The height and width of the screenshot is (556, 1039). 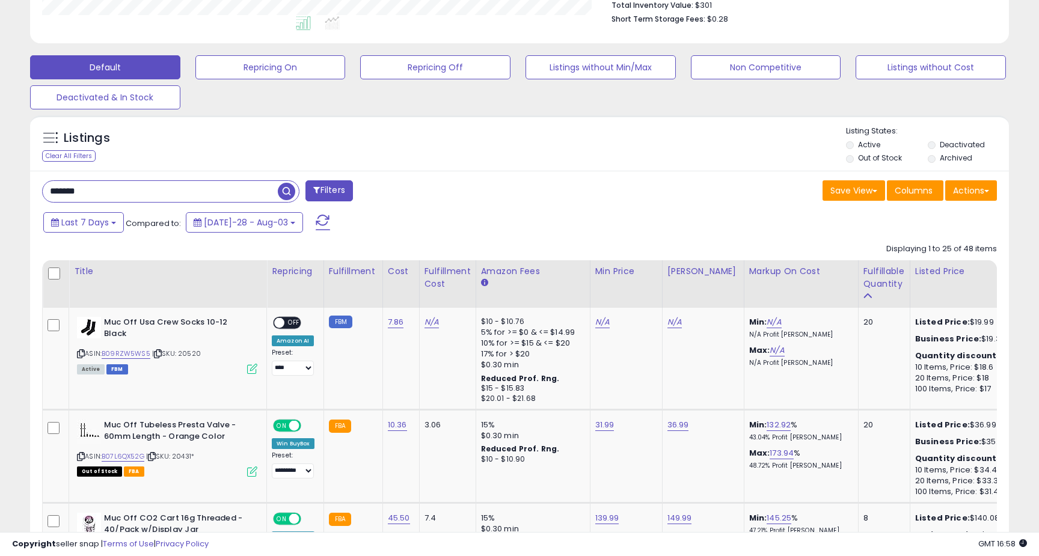 What do you see at coordinates (531, 322) in the screenshot?
I see `div: $10 - $10.76` at bounding box center [531, 322].